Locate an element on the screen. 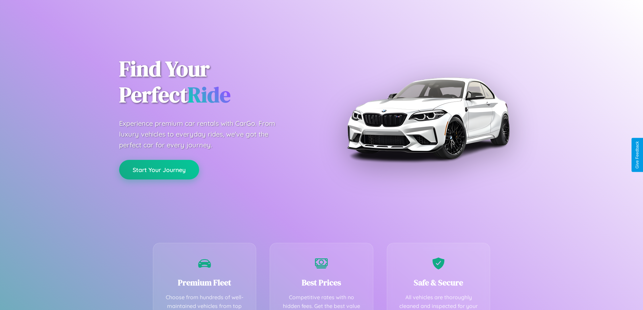 The width and height of the screenshot is (643, 310). span: Ride is located at coordinates (209, 95).